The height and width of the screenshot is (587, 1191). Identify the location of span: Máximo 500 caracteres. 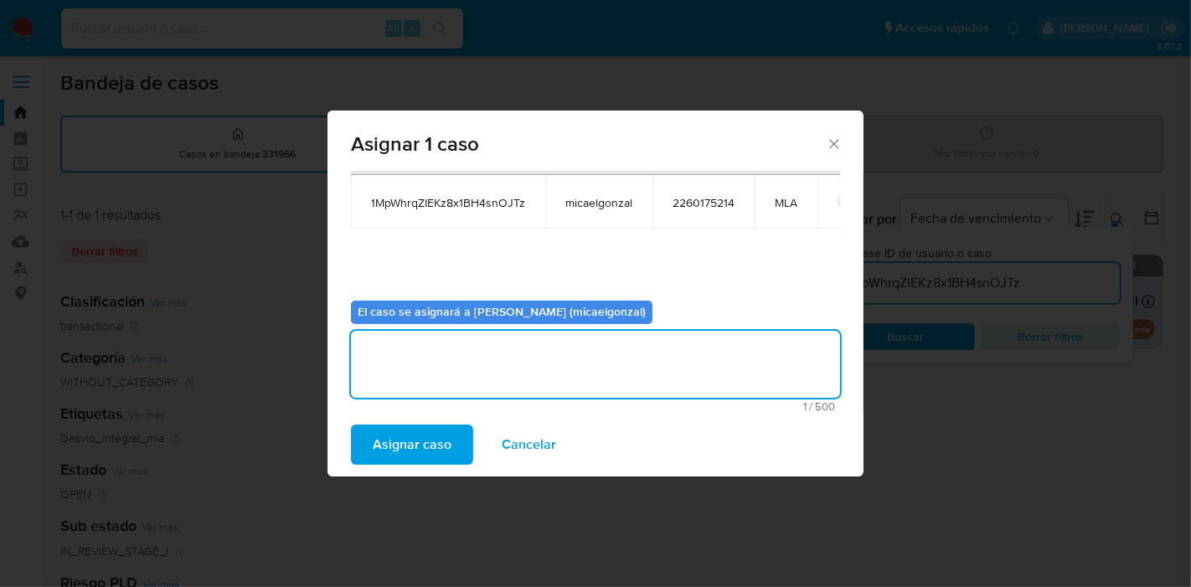
(596, 406).